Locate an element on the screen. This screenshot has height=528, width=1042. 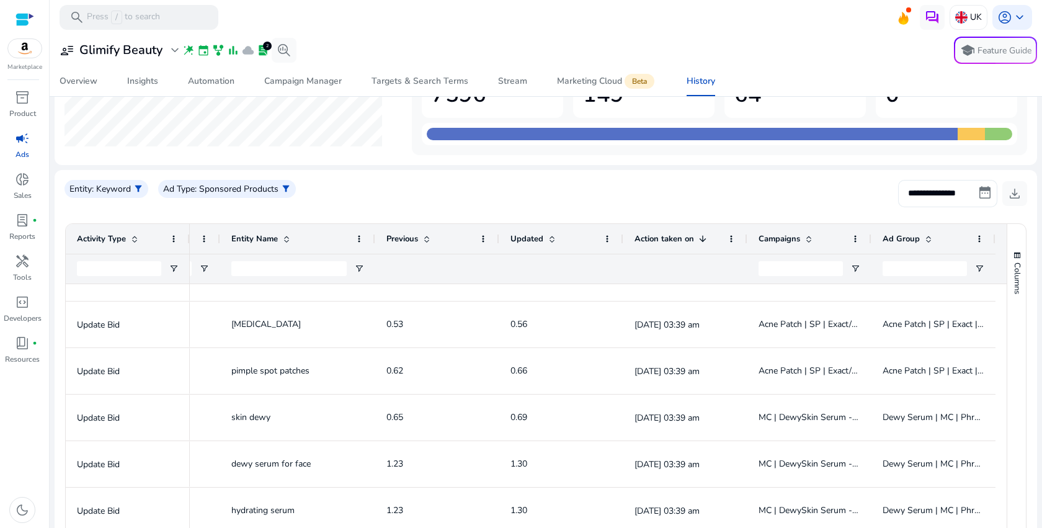
h1: 149 is located at coordinates (644, 94).